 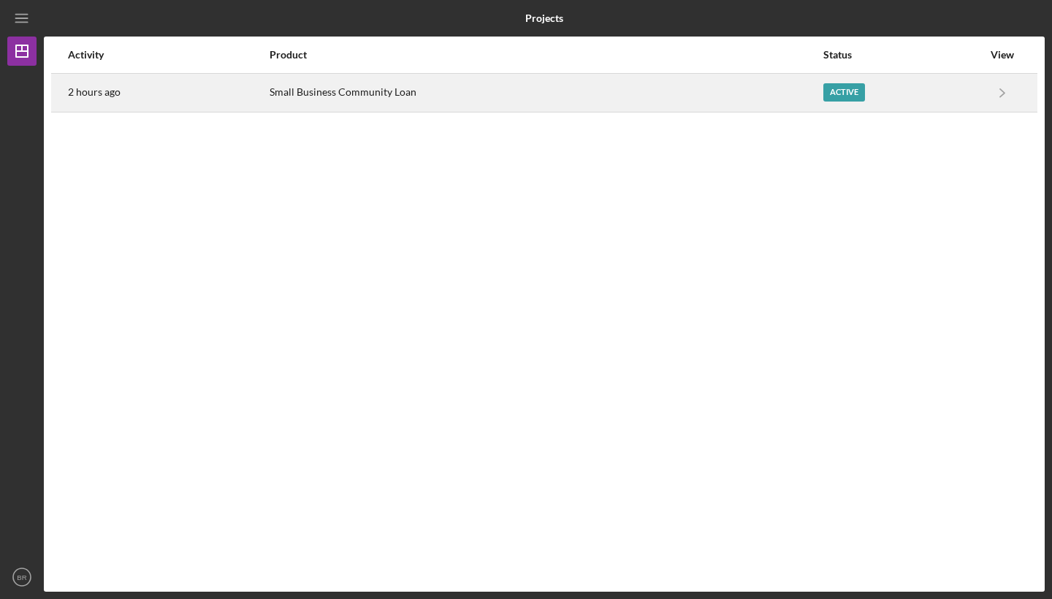 What do you see at coordinates (94, 92) in the screenshot?
I see `time: 2025-08-29 21:37` at bounding box center [94, 92].